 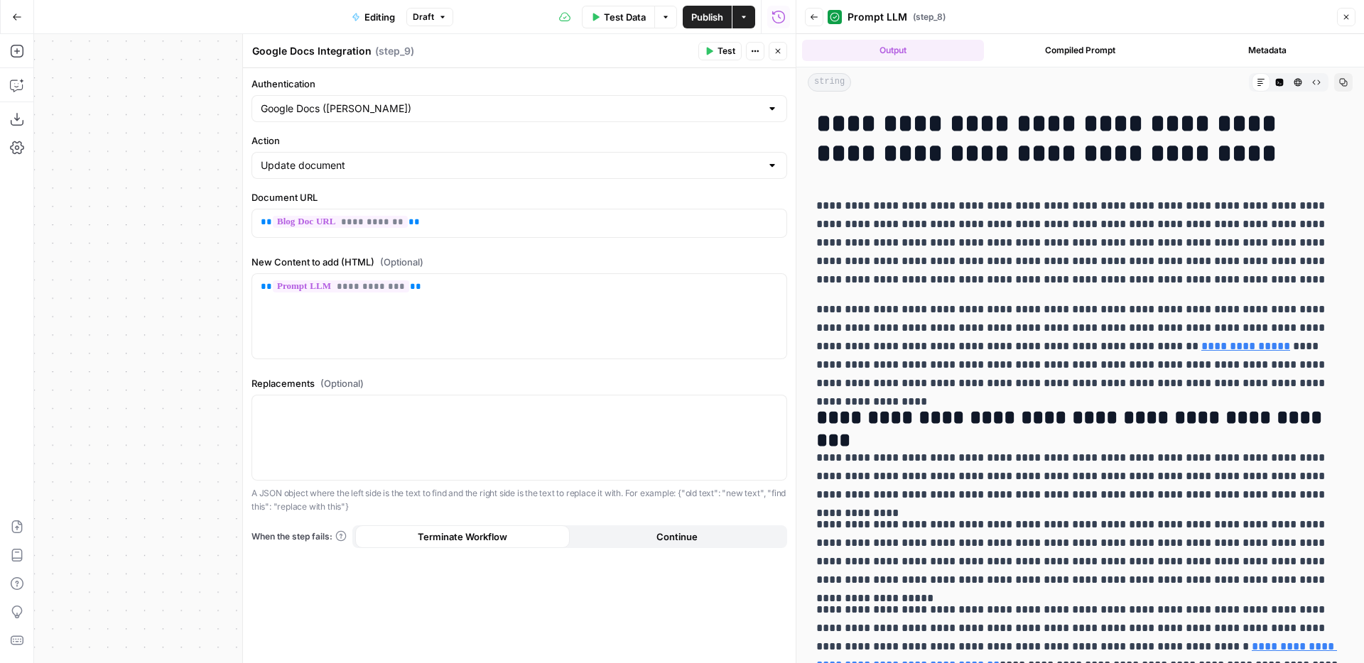 What do you see at coordinates (893, 50) in the screenshot?
I see `button: Output` at bounding box center [893, 50].